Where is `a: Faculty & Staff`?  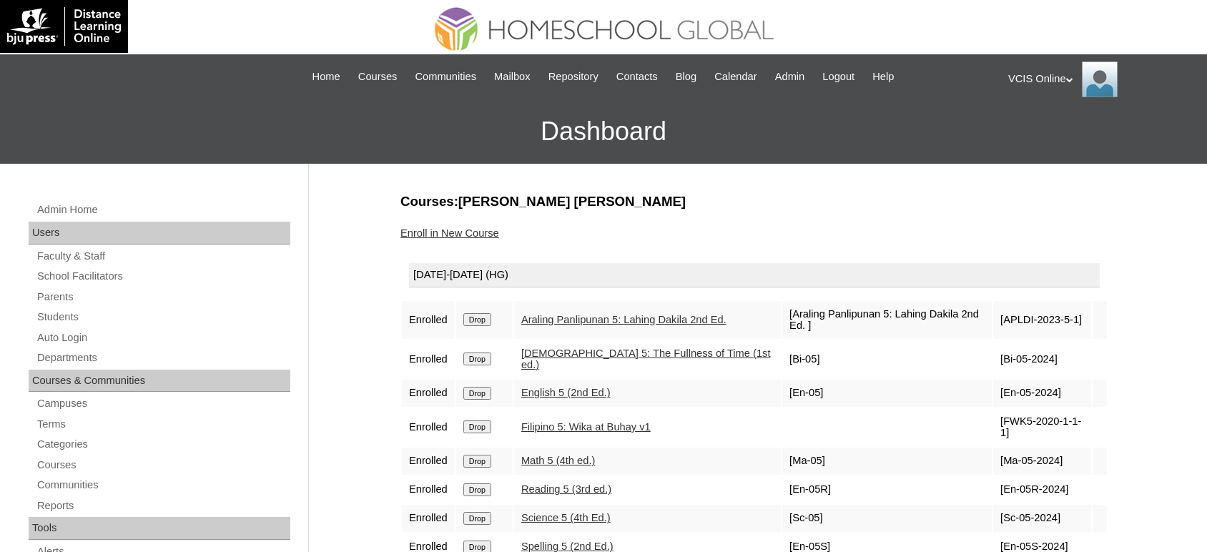
a: Faculty & Staff is located at coordinates (163, 256).